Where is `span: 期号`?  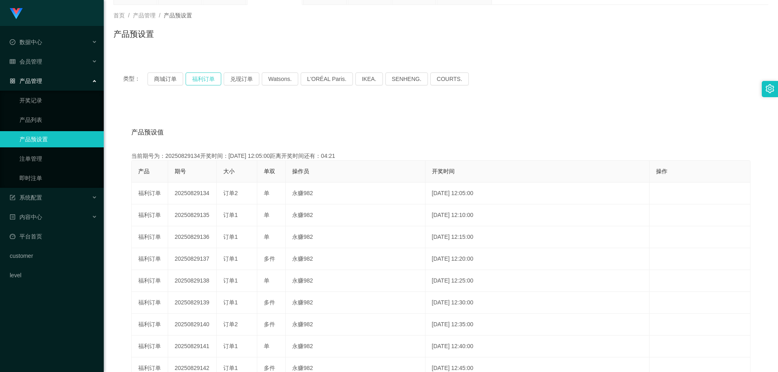 span: 期号 is located at coordinates (180, 171).